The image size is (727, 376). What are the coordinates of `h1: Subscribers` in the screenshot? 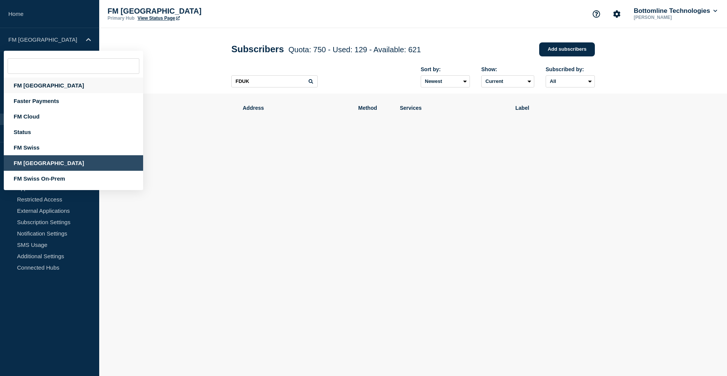 It's located at (326, 49).